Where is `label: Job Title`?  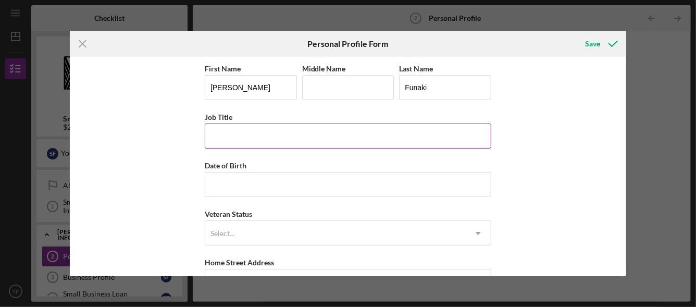
label: Job Title is located at coordinates (218, 117).